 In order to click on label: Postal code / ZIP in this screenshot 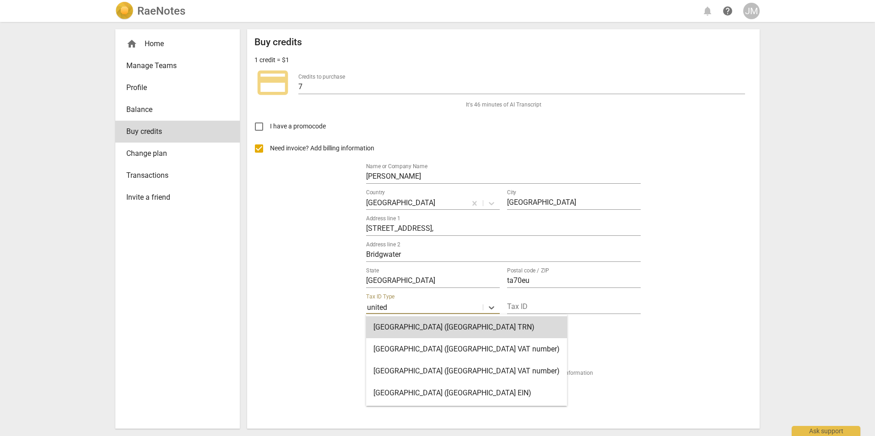, I will do `click(528, 271)`.